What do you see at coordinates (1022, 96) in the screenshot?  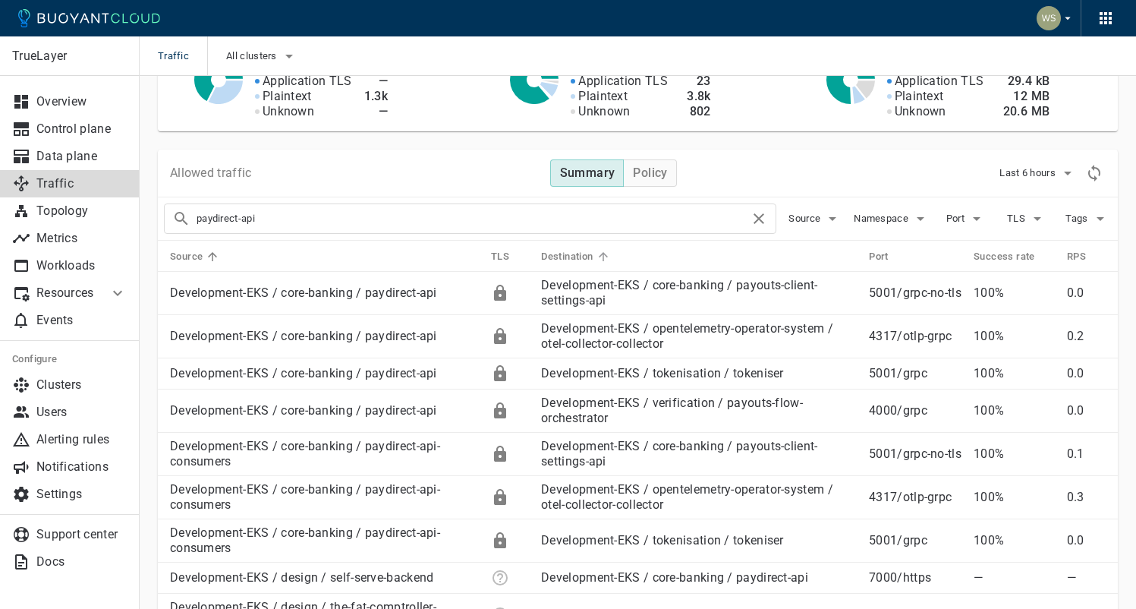 I see `h4: 12 MB` at bounding box center [1022, 96].